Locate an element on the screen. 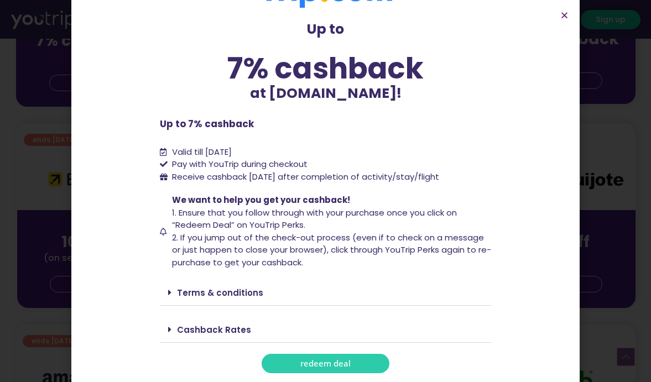 This screenshot has width=651, height=382. span: We want to help you get your cashback! is located at coordinates (261, 200).